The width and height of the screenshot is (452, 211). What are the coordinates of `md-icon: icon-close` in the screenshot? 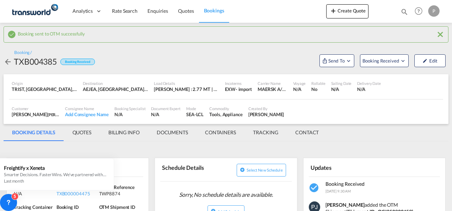 It's located at (440, 34).